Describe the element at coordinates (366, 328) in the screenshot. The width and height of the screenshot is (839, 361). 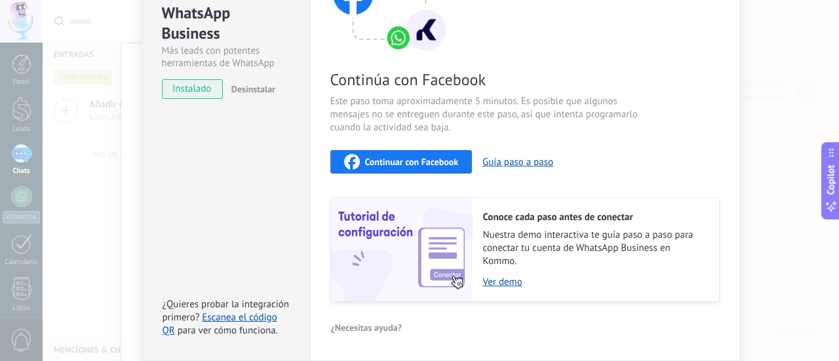
I see `span: ¿Necesitas ayuda?` at that location.